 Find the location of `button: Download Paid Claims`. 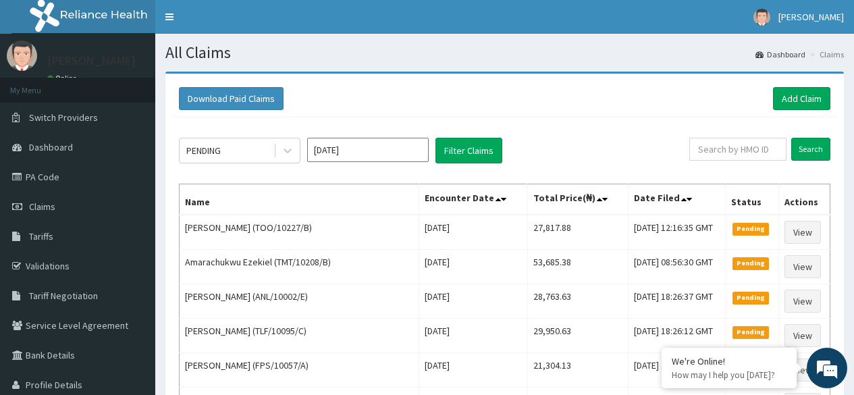

button: Download Paid Claims is located at coordinates (231, 99).